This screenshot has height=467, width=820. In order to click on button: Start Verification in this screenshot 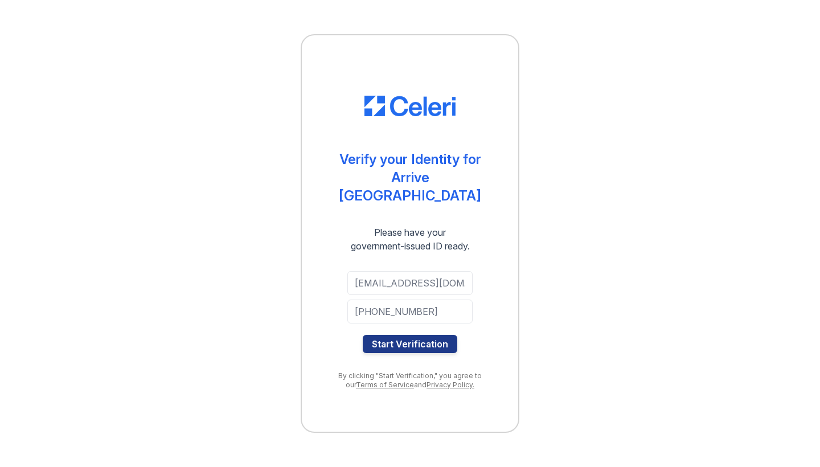, I will do `click(410, 344)`.